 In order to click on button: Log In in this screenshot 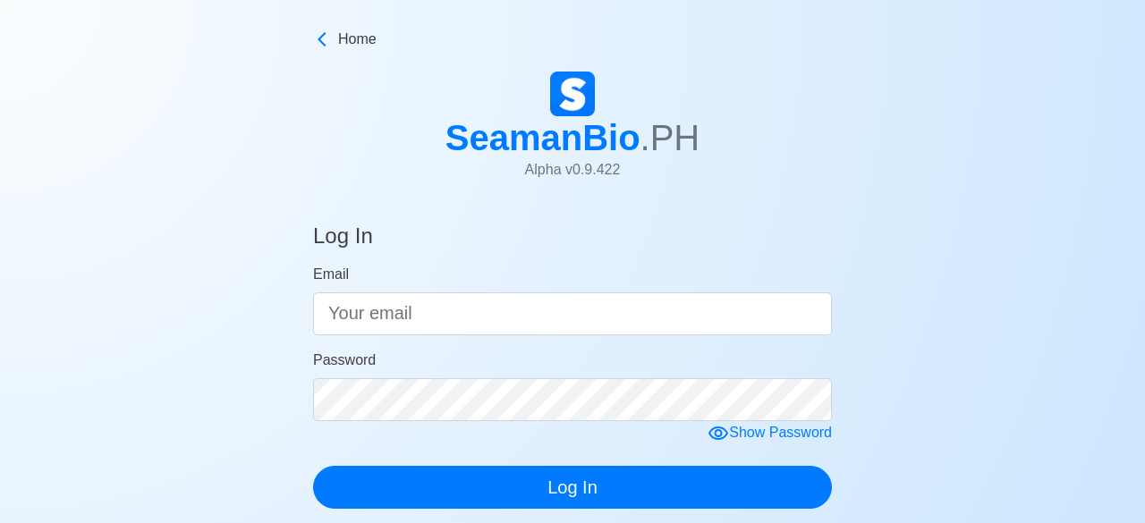, I will do `click(572, 487)`.